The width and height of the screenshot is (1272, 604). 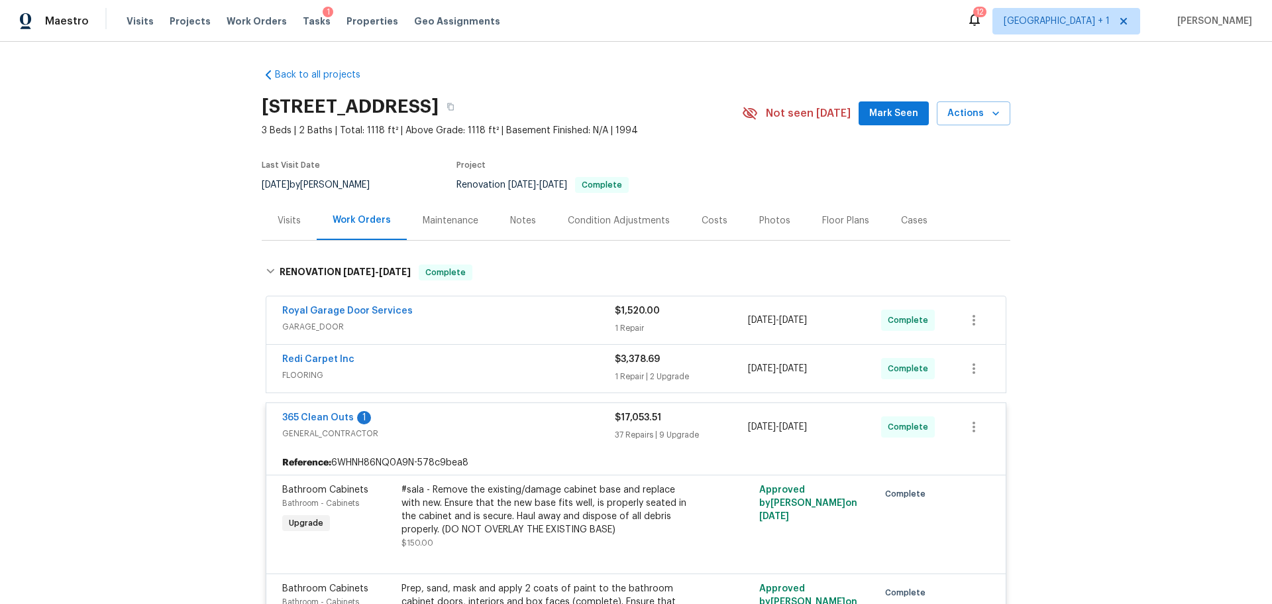 I want to click on button: Mark Seen, so click(x=894, y=113).